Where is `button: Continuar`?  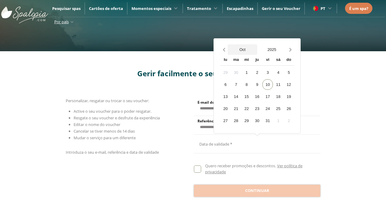
button: Continuar is located at coordinates (257, 191).